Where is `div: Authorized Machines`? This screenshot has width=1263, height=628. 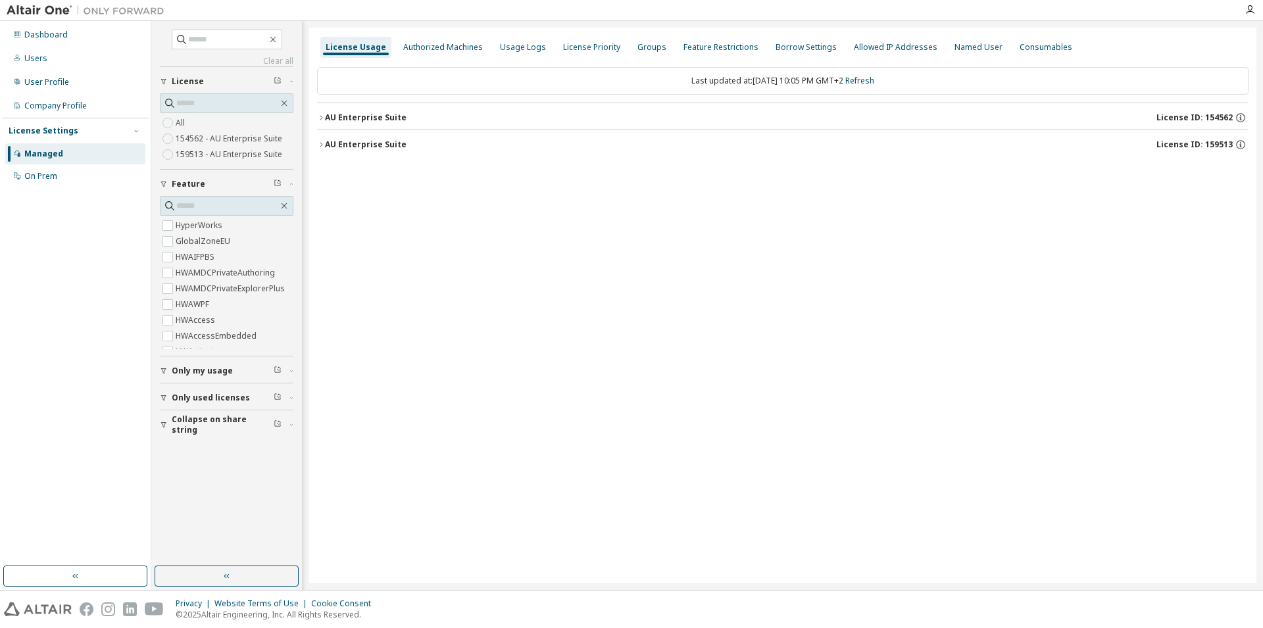
div: Authorized Machines is located at coordinates (443, 47).